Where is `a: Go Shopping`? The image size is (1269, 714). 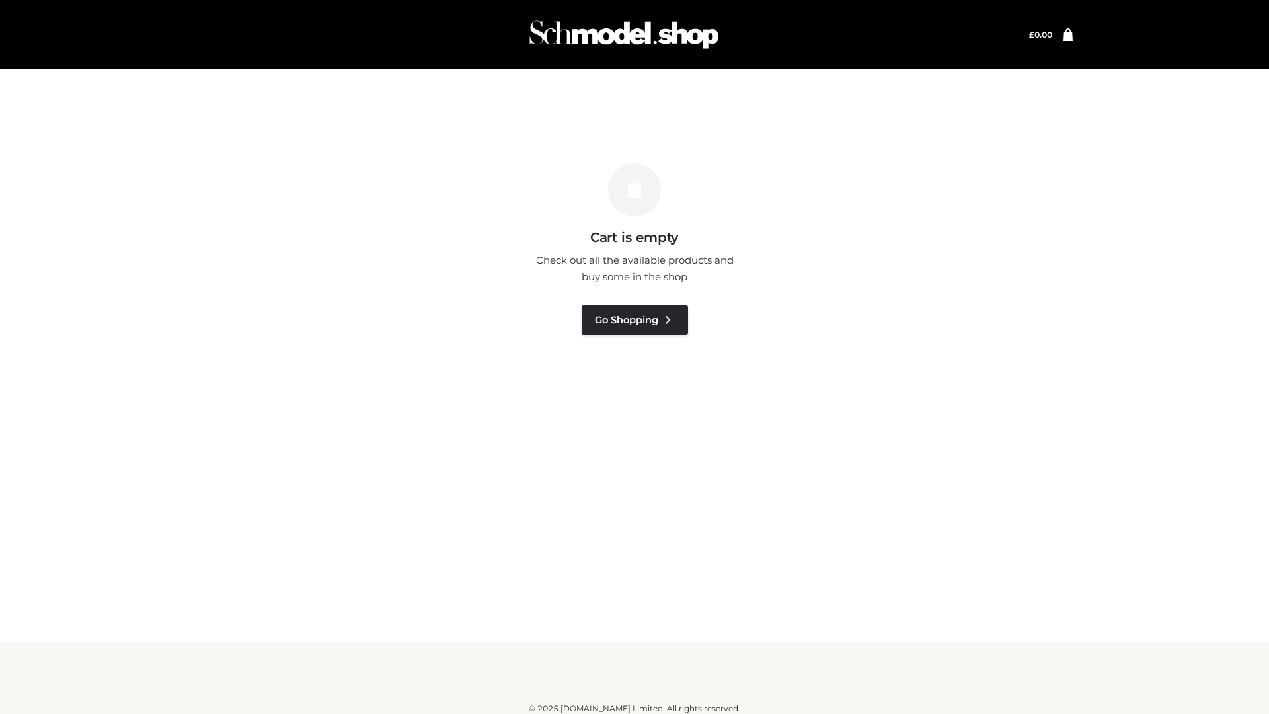 a: Go Shopping is located at coordinates (635, 320).